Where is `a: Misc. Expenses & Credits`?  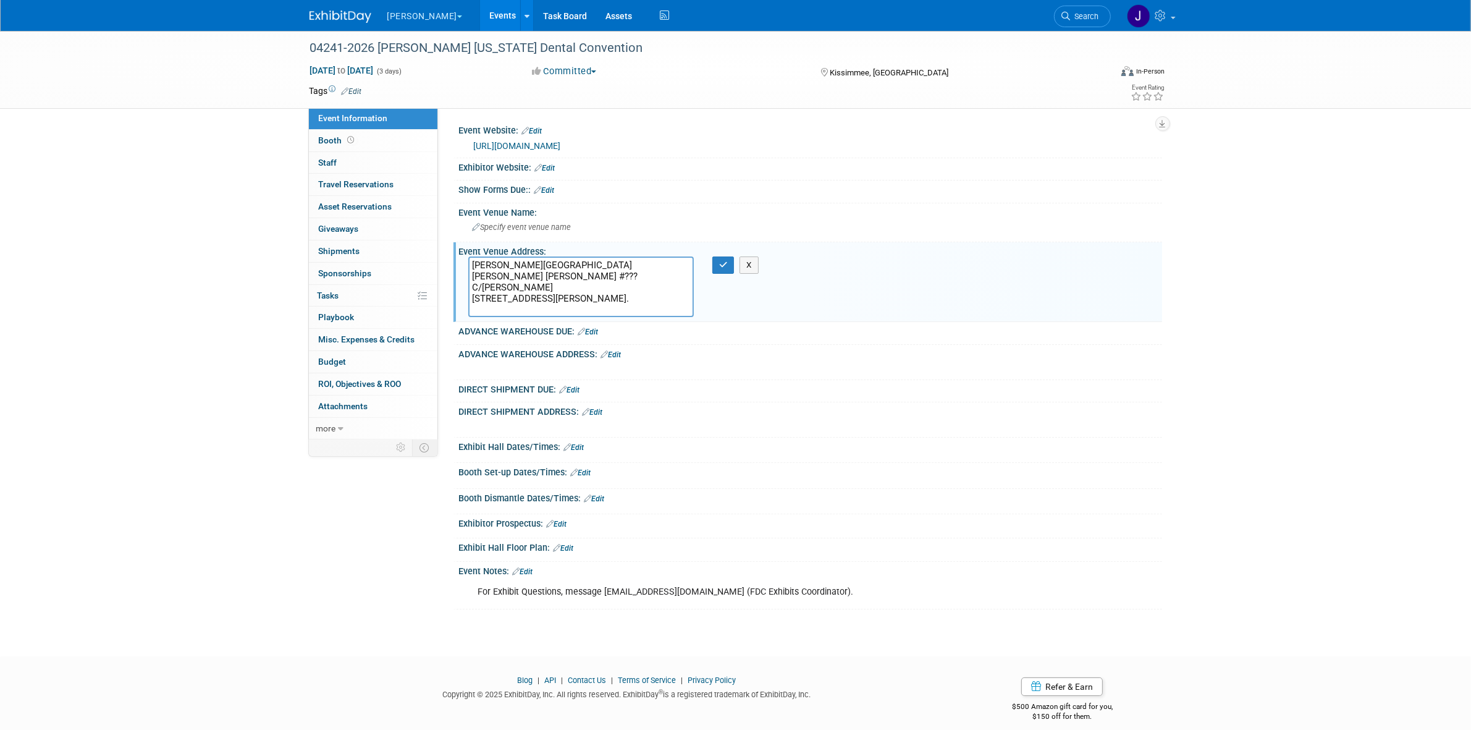
a: Misc. Expenses & Credits is located at coordinates (373, 339).